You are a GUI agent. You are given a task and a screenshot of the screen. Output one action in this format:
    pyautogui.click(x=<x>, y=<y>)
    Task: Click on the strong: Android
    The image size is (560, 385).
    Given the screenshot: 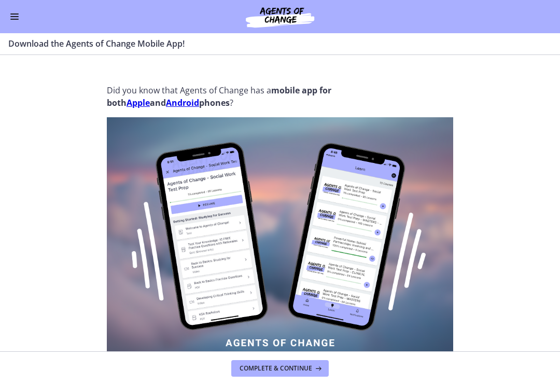 What is the action you would take?
    pyautogui.click(x=183, y=103)
    